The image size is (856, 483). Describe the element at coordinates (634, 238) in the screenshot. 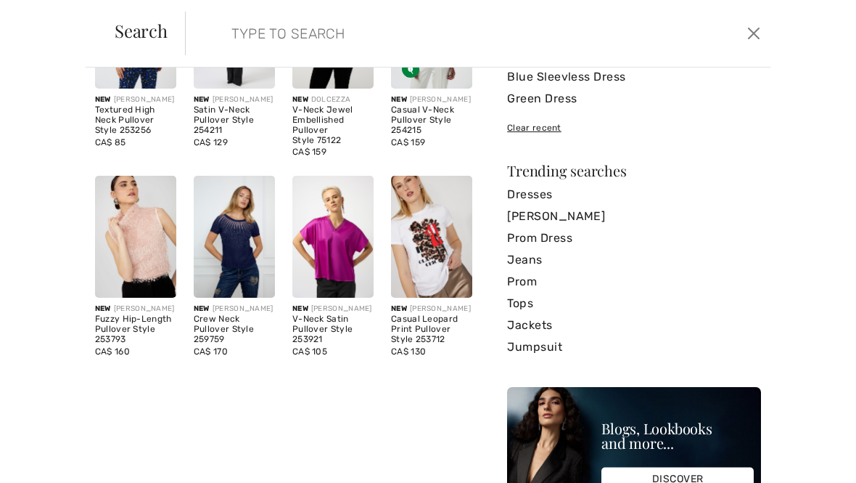

I see `a: Prom Dress` at that location.